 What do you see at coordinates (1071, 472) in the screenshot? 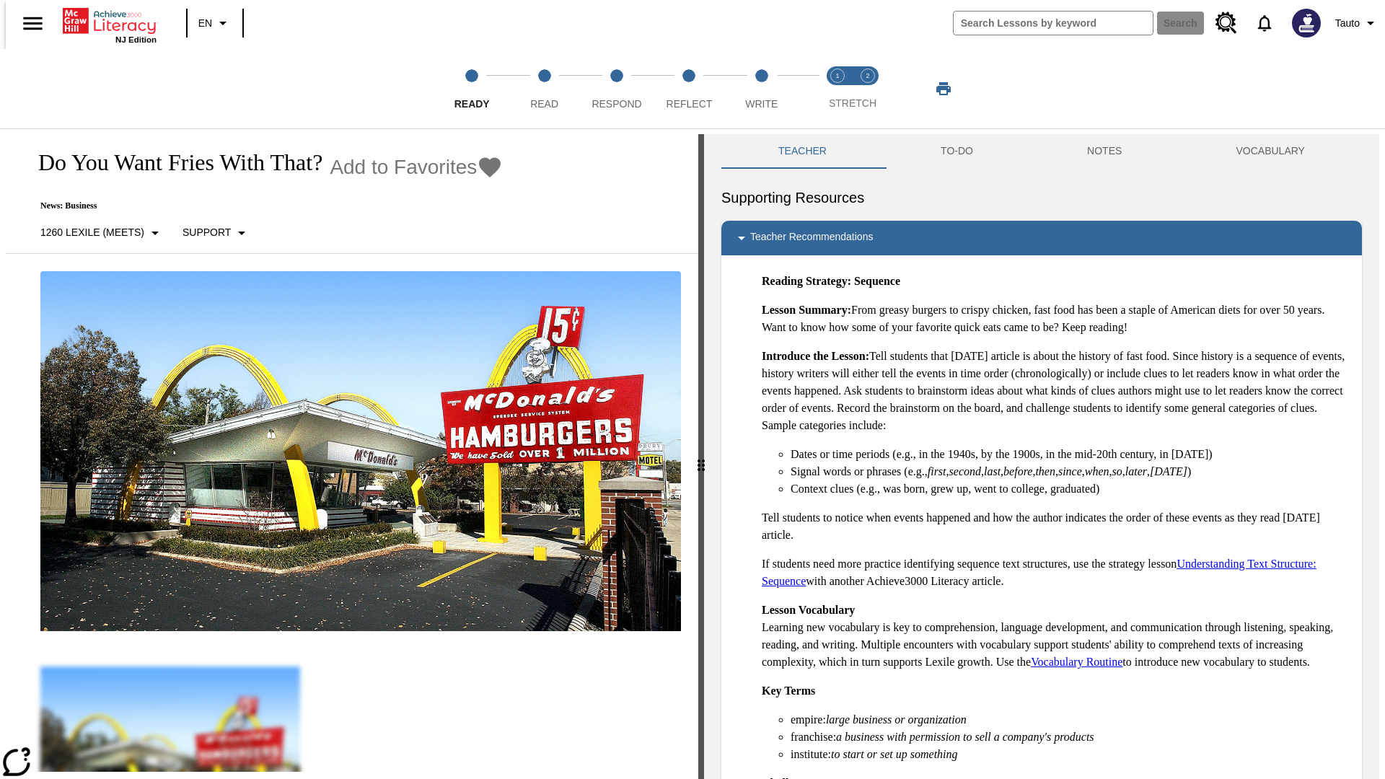
I see `li: Signal words or phrases (e.g., , , , , , , , , , )` at bounding box center [1071, 472].